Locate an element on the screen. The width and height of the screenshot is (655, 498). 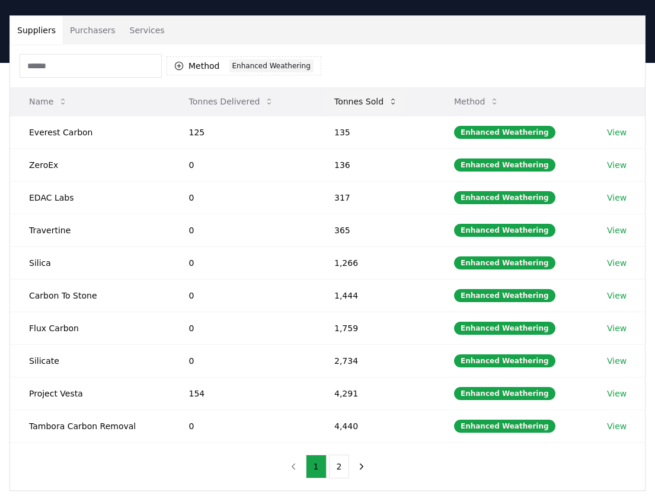
button: MethodEnhanced Weathering is located at coordinates (244, 66).